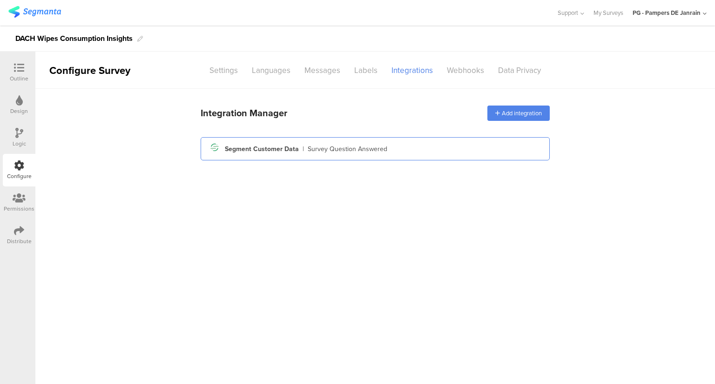 This screenshot has height=384, width=715. What do you see at coordinates (19, 176) in the screenshot?
I see `div: Configure` at bounding box center [19, 176].